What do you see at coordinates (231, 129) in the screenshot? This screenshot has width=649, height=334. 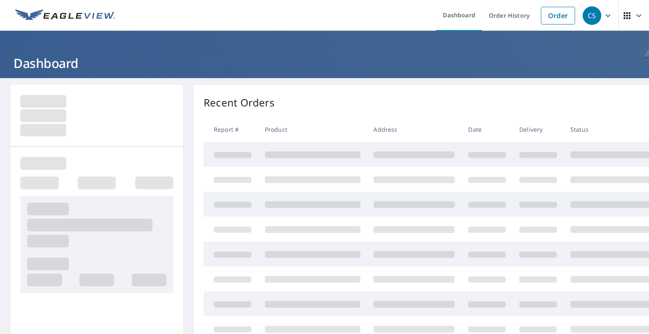 I see `th: Report #` at bounding box center [231, 129].